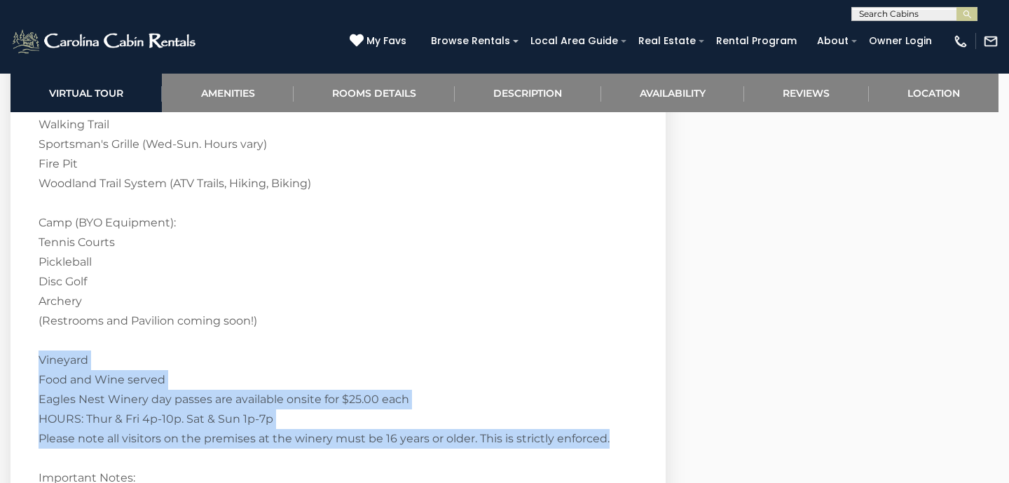 This screenshot has width=1009, height=483. What do you see at coordinates (574, 41) in the screenshot?
I see `a: Local Area Guide` at bounding box center [574, 41].